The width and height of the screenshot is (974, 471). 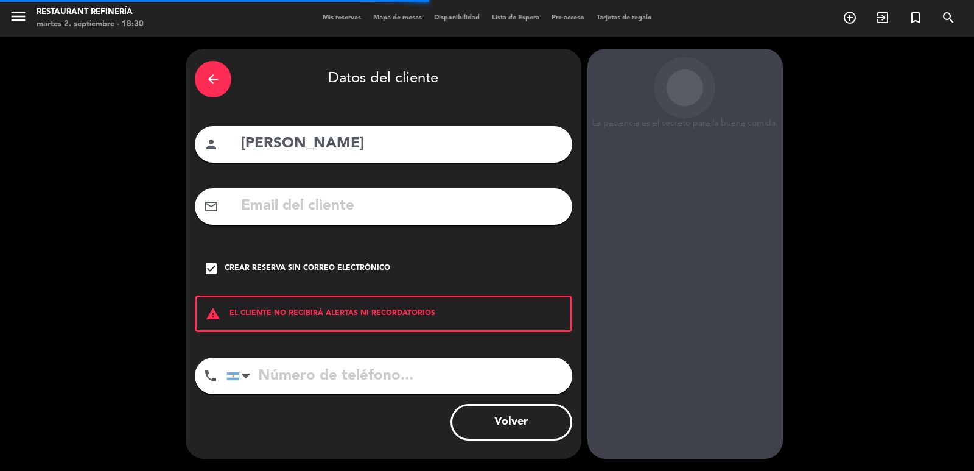 What do you see at coordinates (624, 18) in the screenshot?
I see `span: Tarjetas de regalo` at bounding box center [624, 18].